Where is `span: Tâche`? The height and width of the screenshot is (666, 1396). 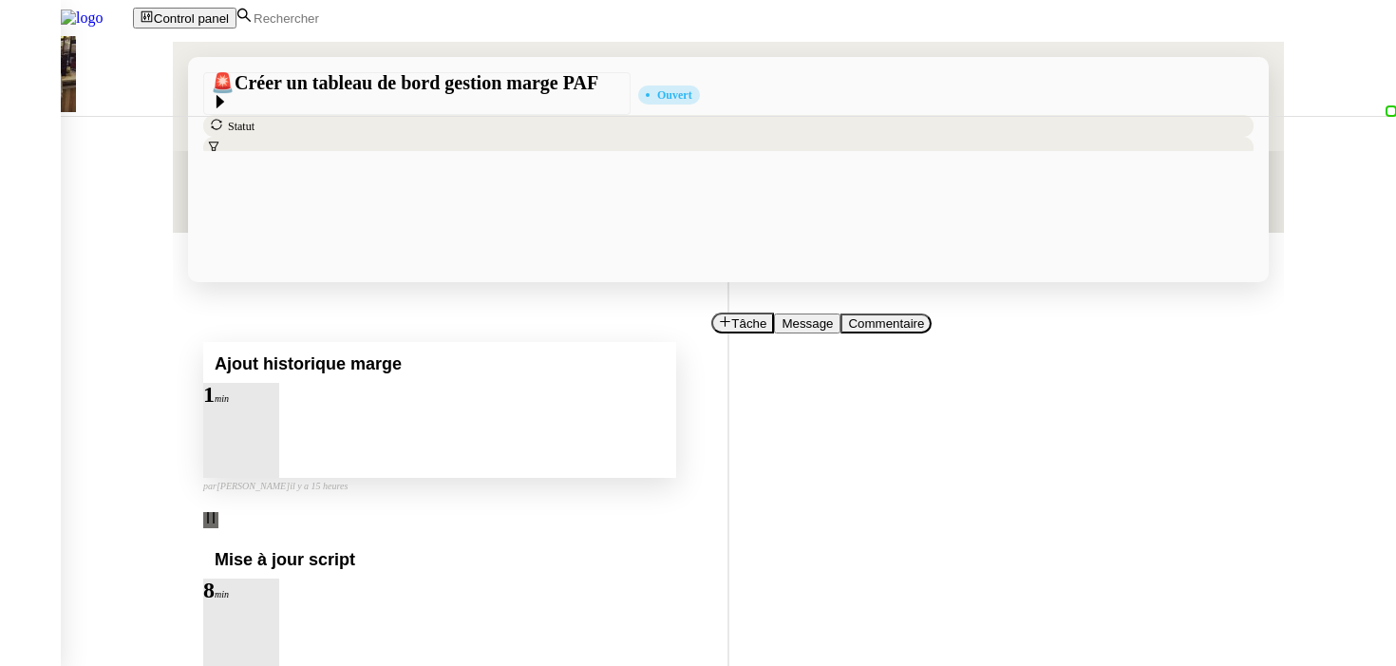 span: Tâche is located at coordinates (748, 323).